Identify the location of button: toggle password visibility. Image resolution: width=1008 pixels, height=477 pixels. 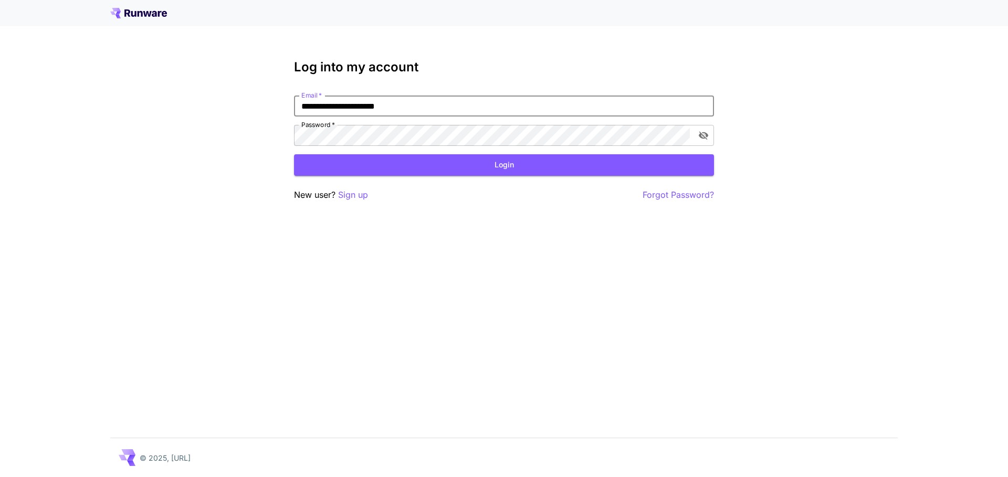
(703, 135).